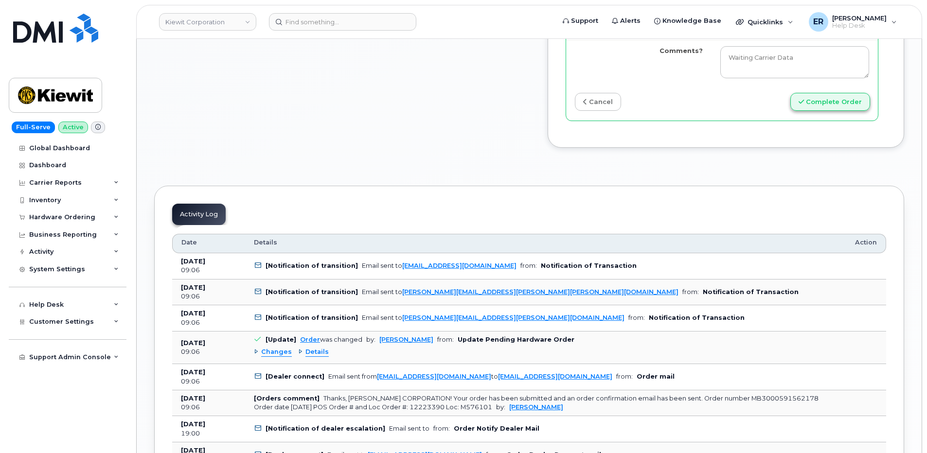  I want to click on a: Kiewit Corporation, so click(208, 22).